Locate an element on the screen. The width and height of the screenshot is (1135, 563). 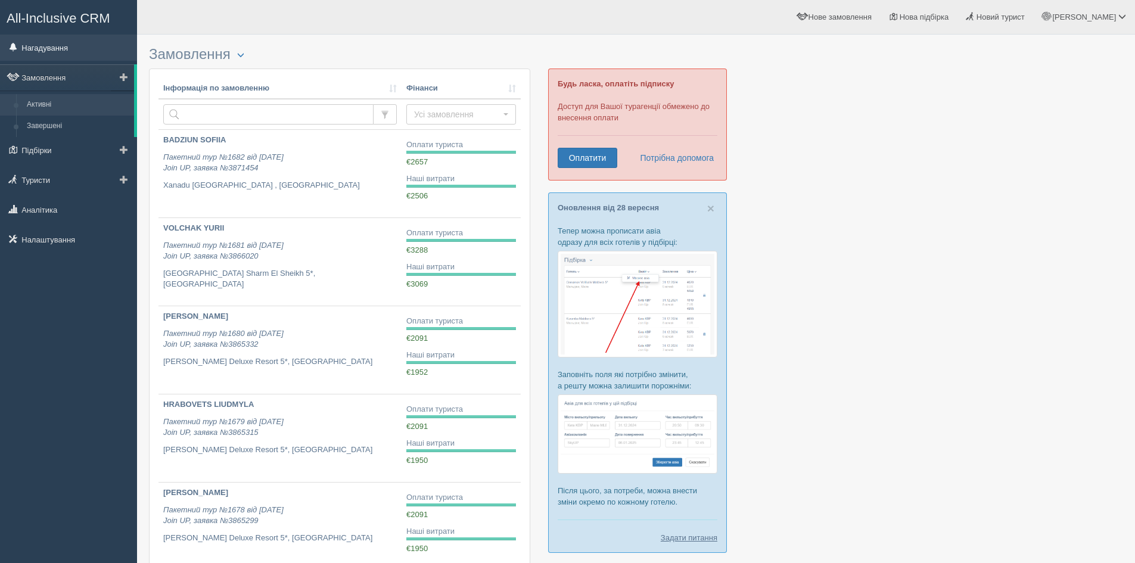
b: VOLCHAK YURII is located at coordinates (194, 228).